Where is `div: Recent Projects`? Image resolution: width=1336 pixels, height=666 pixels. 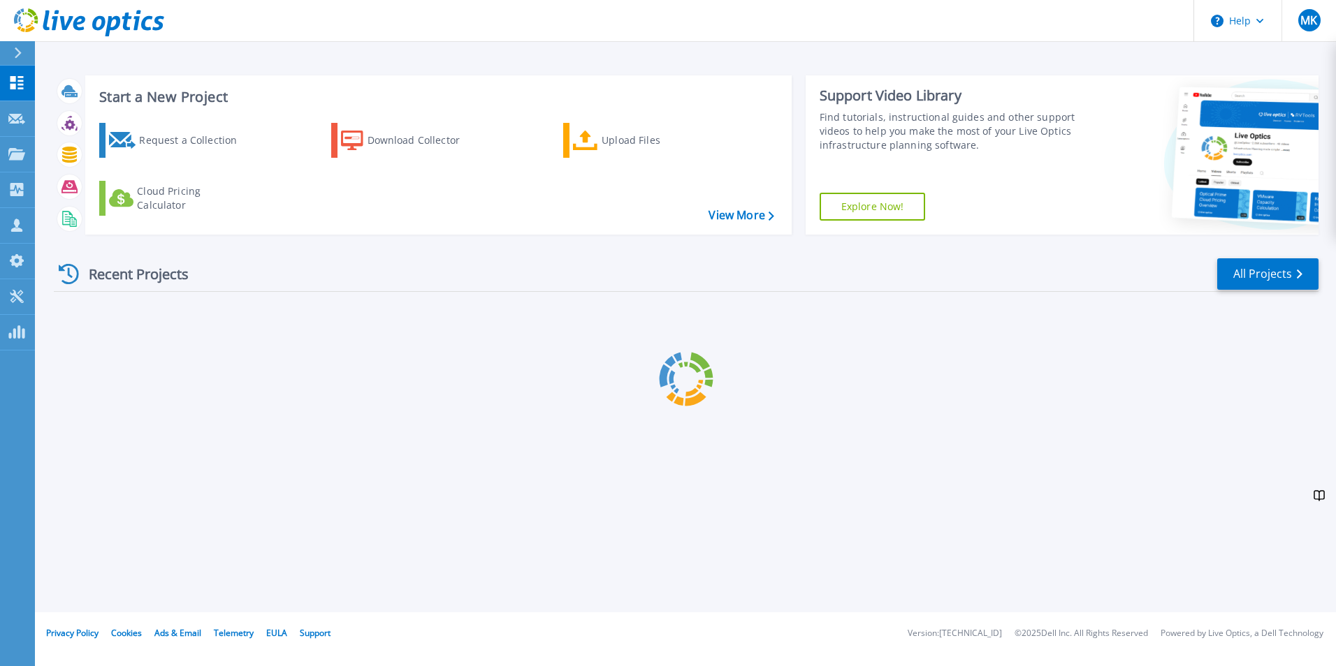 div: Recent Projects is located at coordinates (131, 274).